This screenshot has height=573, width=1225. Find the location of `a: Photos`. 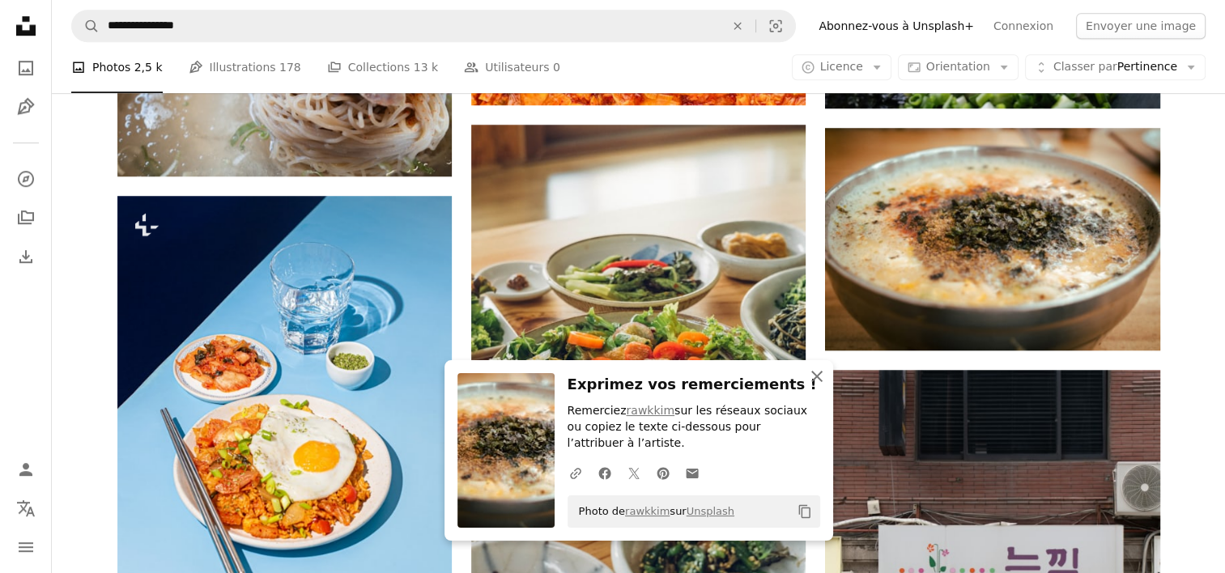

a: Photos is located at coordinates (26, 68).